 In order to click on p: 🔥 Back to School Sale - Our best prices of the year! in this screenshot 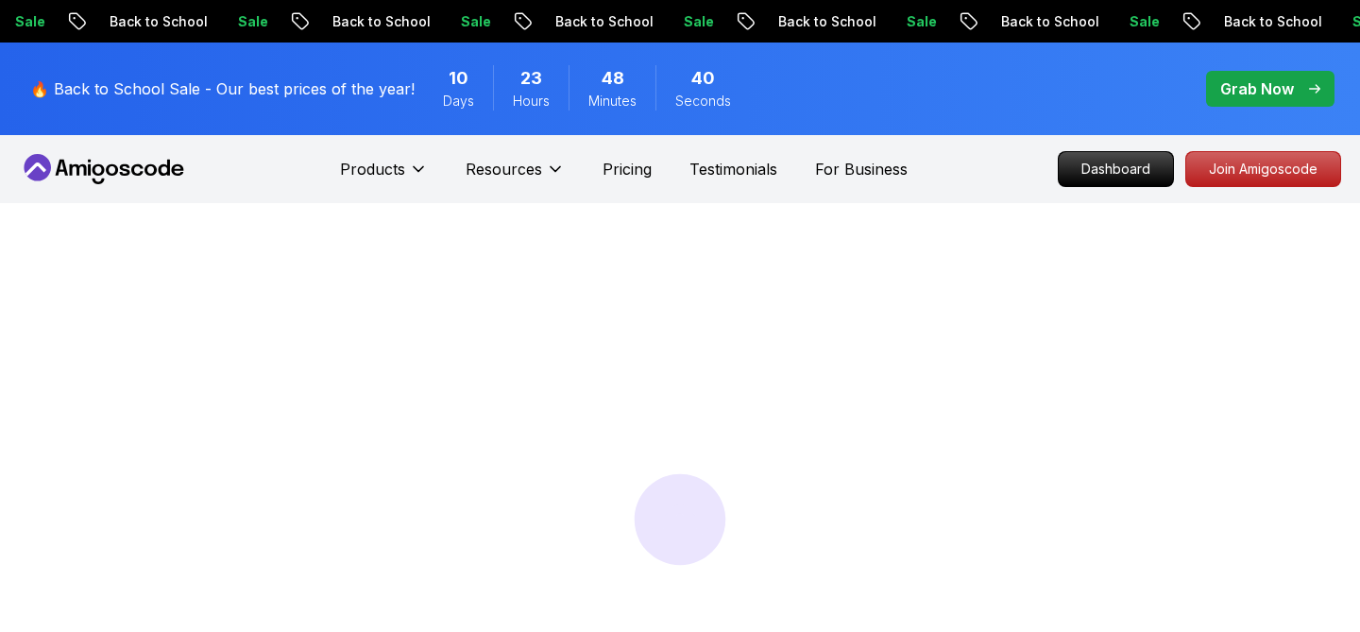, I will do `click(222, 89)`.